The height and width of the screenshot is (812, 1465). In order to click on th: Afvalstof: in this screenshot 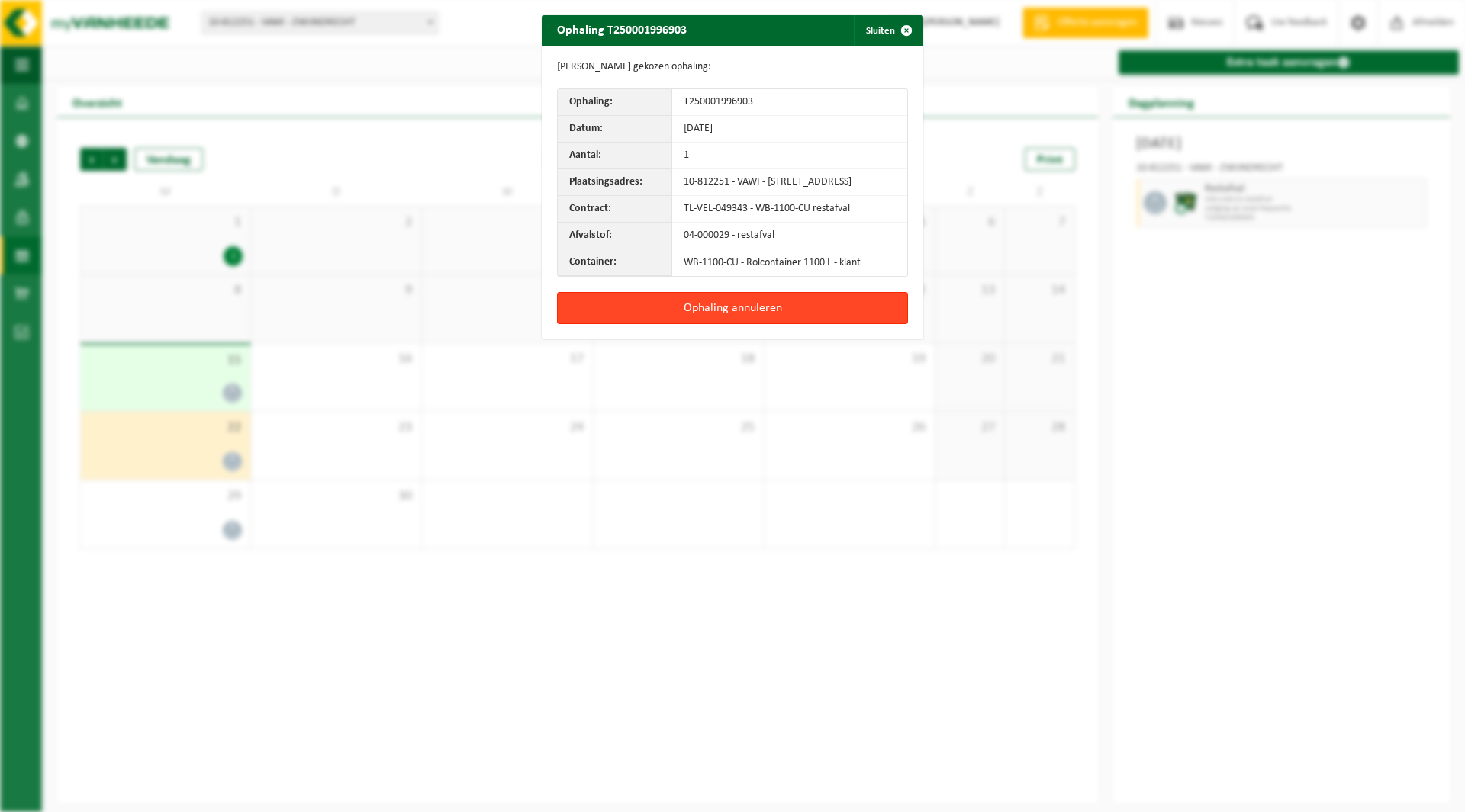, I will do `click(615, 236)`.